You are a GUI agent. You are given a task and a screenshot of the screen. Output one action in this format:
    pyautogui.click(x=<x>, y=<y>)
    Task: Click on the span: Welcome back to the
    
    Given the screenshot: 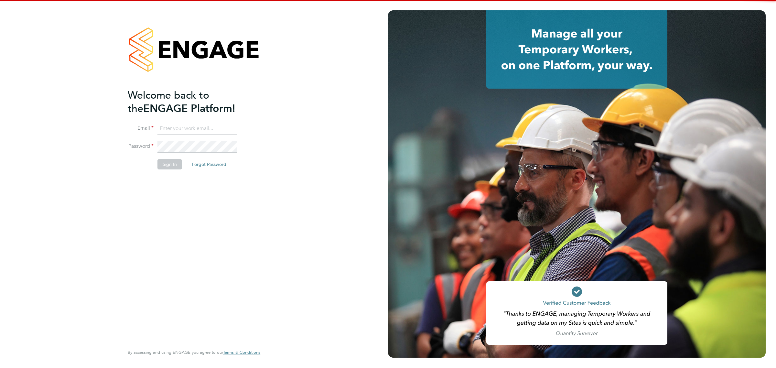 What is the action you would take?
    pyautogui.click(x=169, y=102)
    